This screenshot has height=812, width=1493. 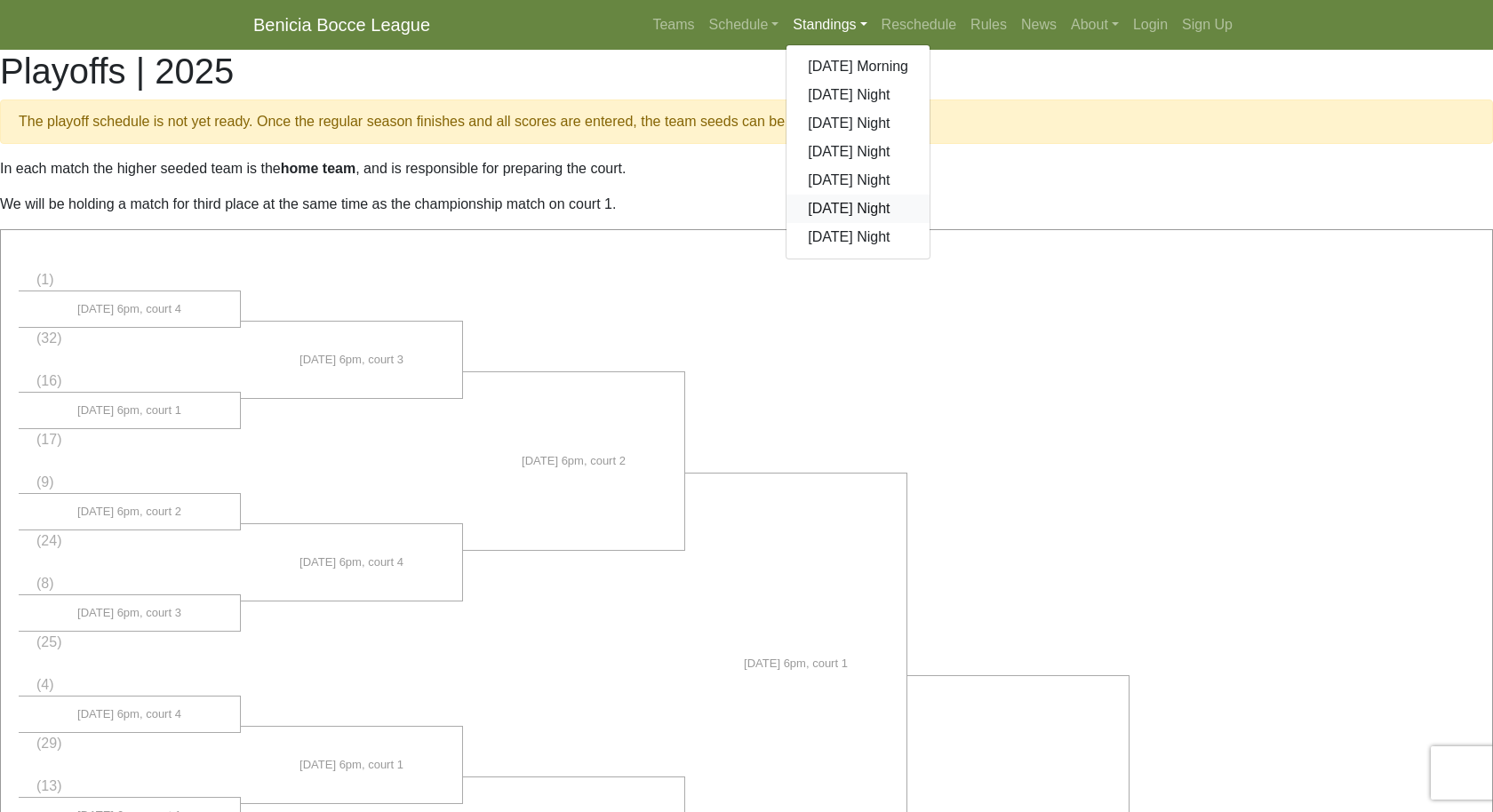 I want to click on a: Reschedule, so click(x=919, y=25).